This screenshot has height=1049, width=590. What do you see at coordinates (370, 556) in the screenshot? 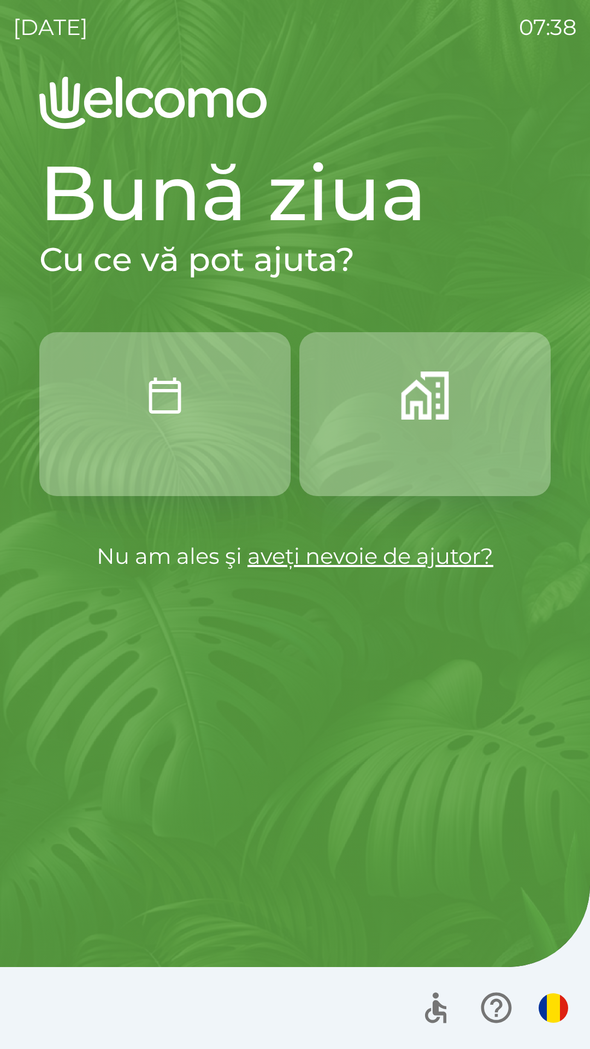
I see `a: aveți nevoie de ajutor?` at bounding box center [370, 556].